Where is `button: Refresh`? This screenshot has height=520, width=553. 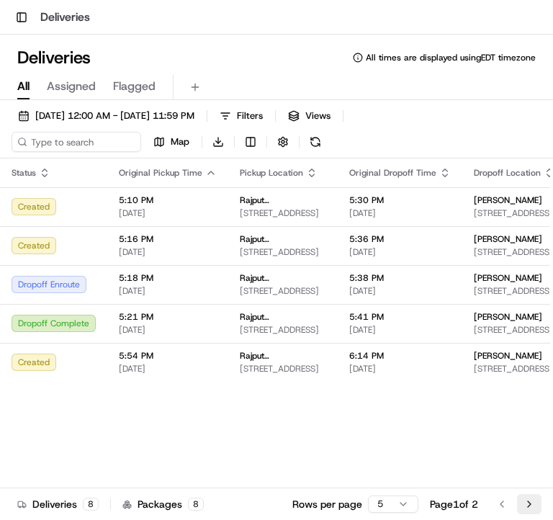
button: Refresh is located at coordinates (315, 142).